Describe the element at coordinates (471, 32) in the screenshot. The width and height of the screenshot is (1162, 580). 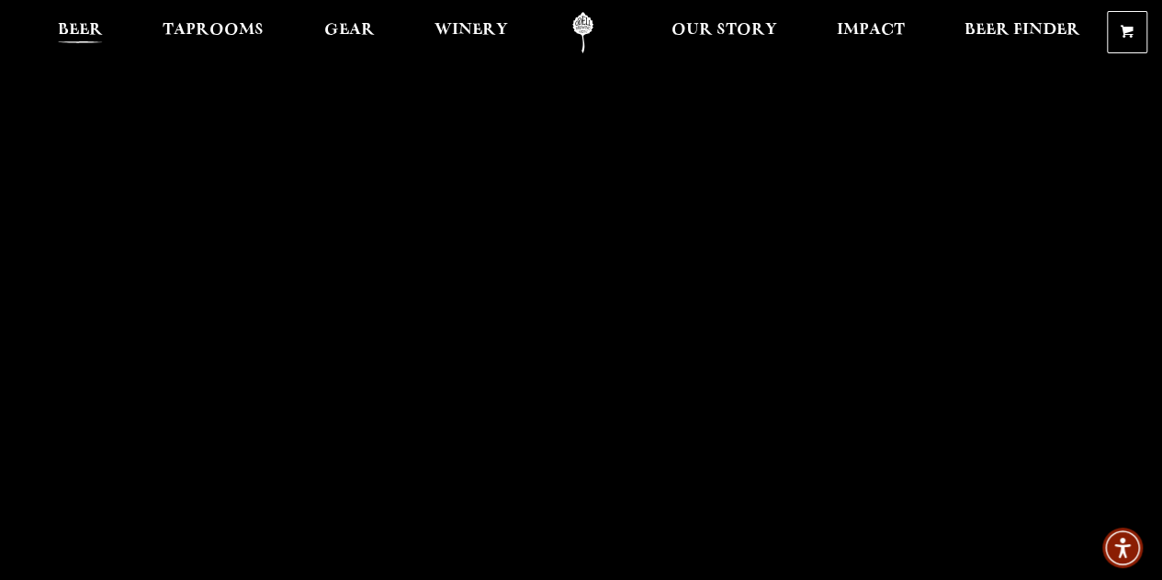
I see `a: Winery` at that location.